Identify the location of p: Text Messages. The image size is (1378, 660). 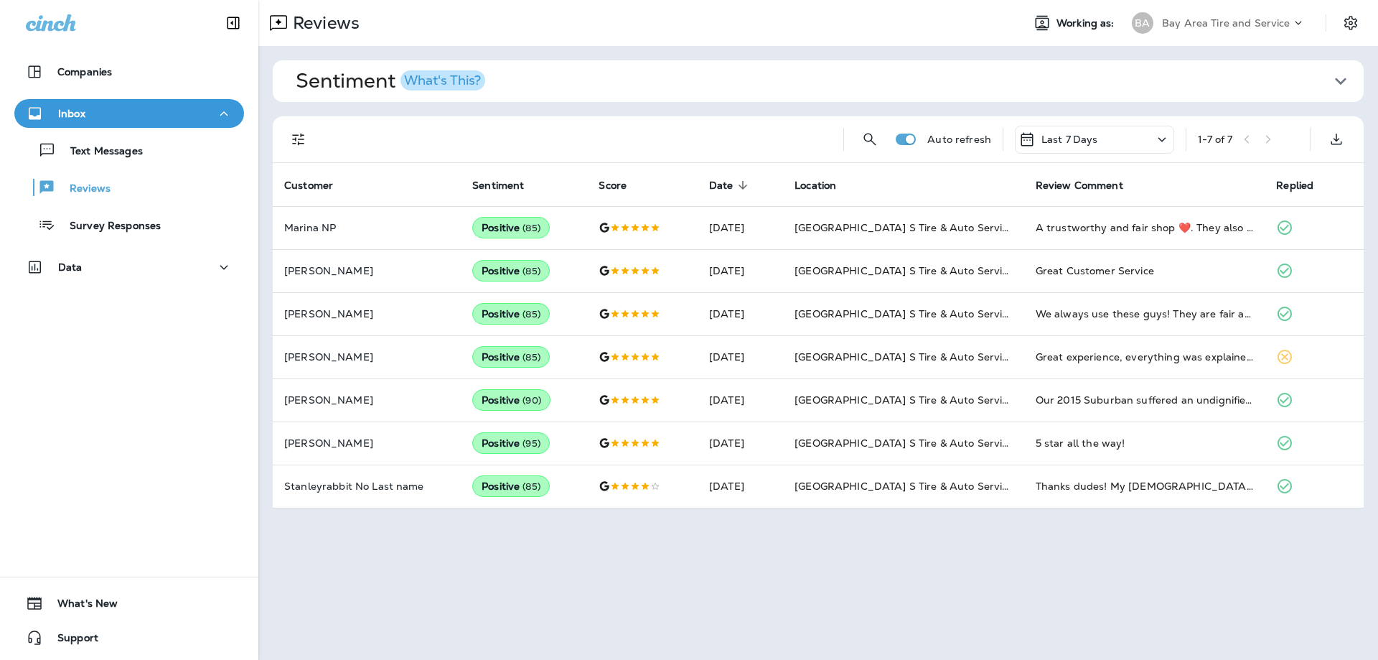
(99, 151).